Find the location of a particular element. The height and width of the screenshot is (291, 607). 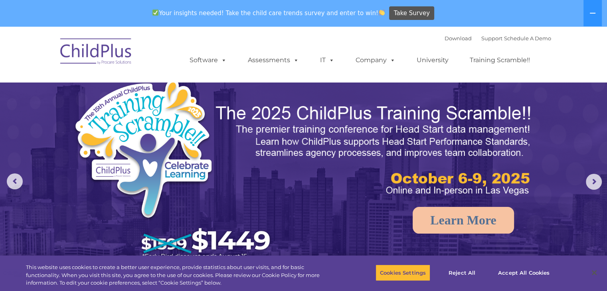

a: University is located at coordinates (433, 60).